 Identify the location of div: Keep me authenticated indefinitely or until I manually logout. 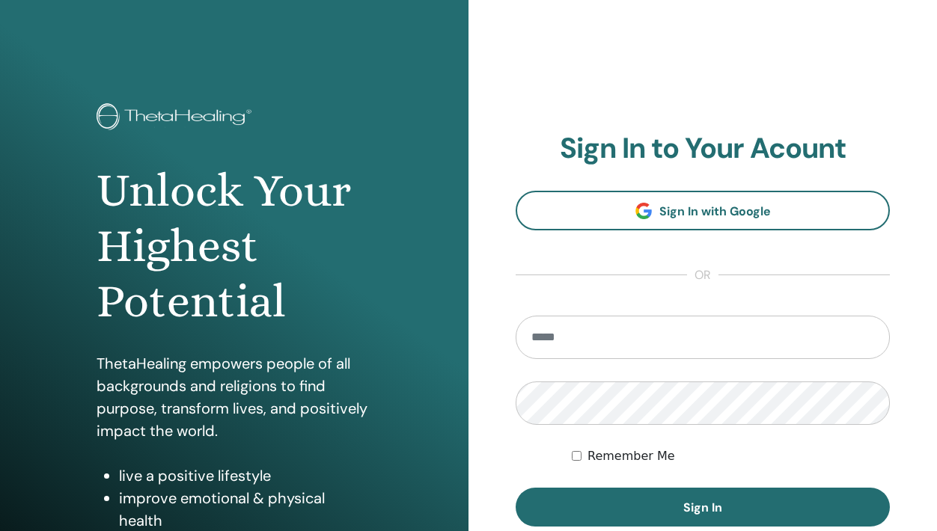
(730, 456).